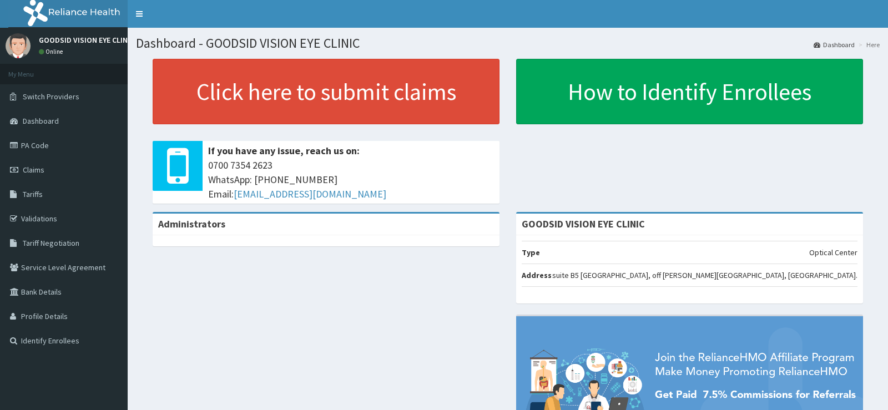  Describe the element at coordinates (508, 43) in the screenshot. I see `h1: Dashboard - GOODSID VISION EYE CLINIC` at that location.